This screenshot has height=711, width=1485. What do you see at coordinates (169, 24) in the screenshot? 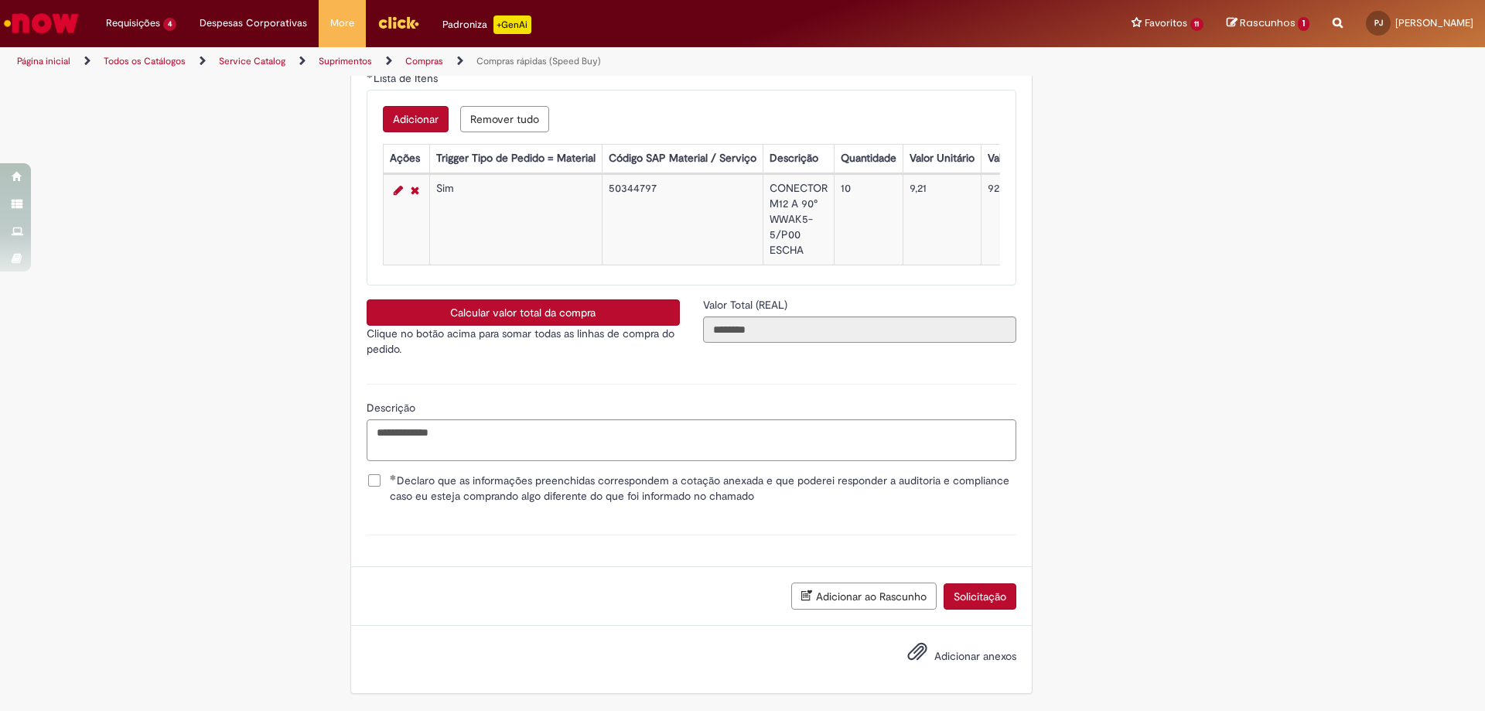
I see `span: 4` at bounding box center [169, 24].